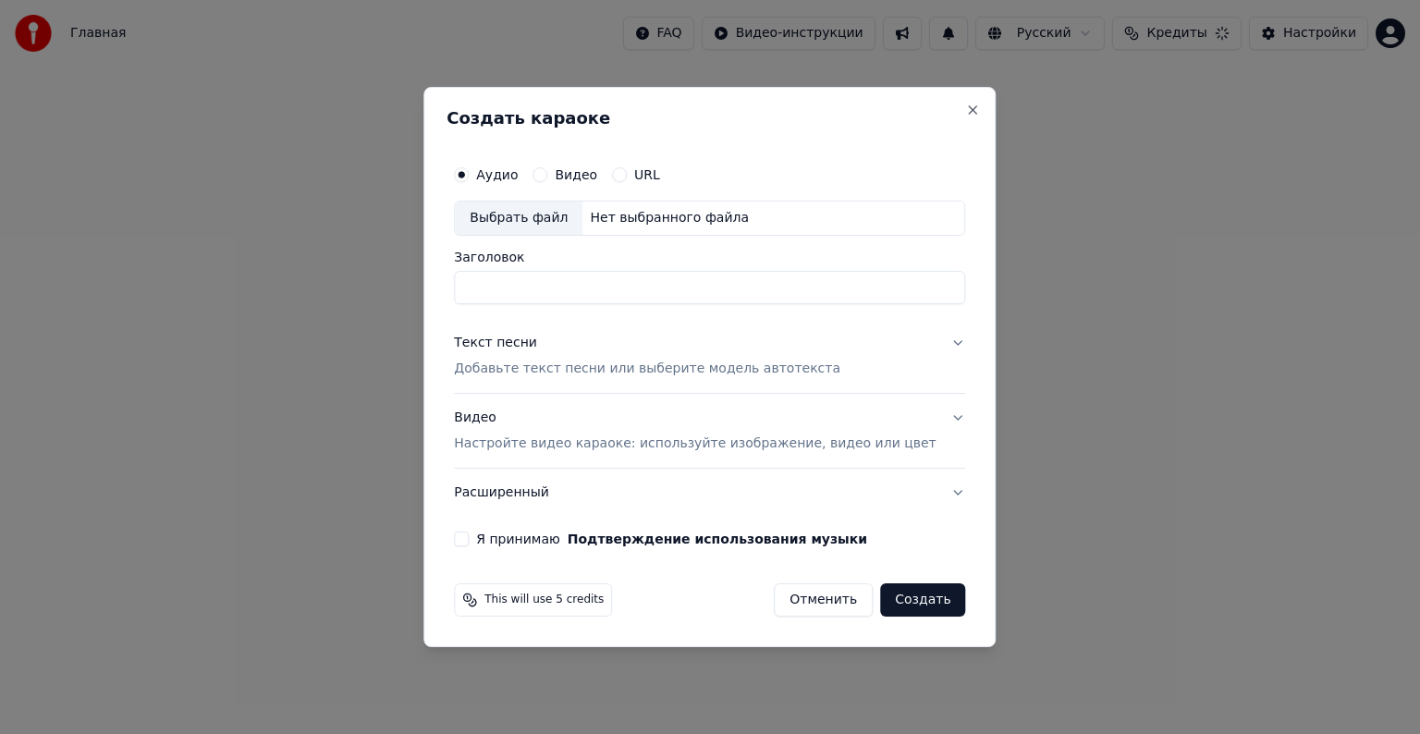 The width and height of the screenshot is (1420, 734). What do you see at coordinates (647, 369) in the screenshot?
I see `p: Добавьте текст песни или выберите модель автотекста` at bounding box center [647, 369].